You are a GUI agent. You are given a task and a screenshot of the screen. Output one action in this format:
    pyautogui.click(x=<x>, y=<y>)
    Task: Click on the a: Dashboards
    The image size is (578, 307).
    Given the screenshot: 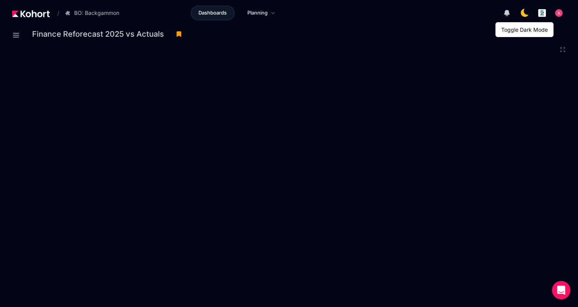 What is the action you would take?
    pyautogui.click(x=213, y=13)
    